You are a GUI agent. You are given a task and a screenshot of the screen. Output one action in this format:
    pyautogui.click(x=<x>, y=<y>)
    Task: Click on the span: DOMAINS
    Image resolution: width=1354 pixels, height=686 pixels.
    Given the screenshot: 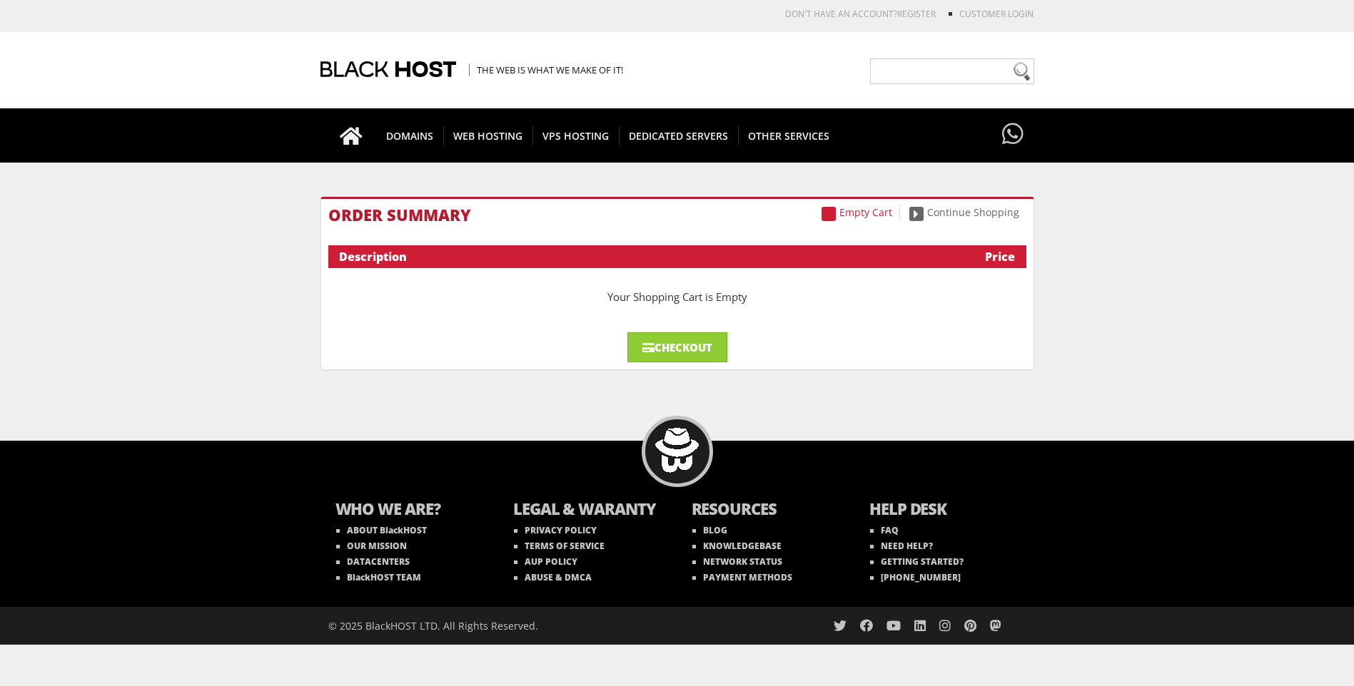 What is the action you would take?
    pyautogui.click(x=410, y=136)
    